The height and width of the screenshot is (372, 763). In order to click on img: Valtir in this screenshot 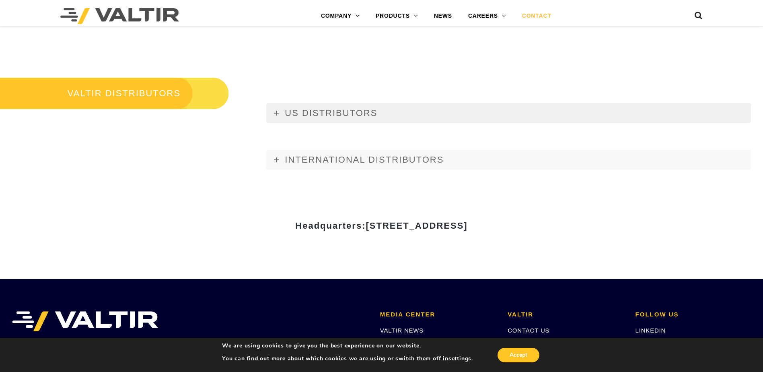, I will do `click(120, 16)`.